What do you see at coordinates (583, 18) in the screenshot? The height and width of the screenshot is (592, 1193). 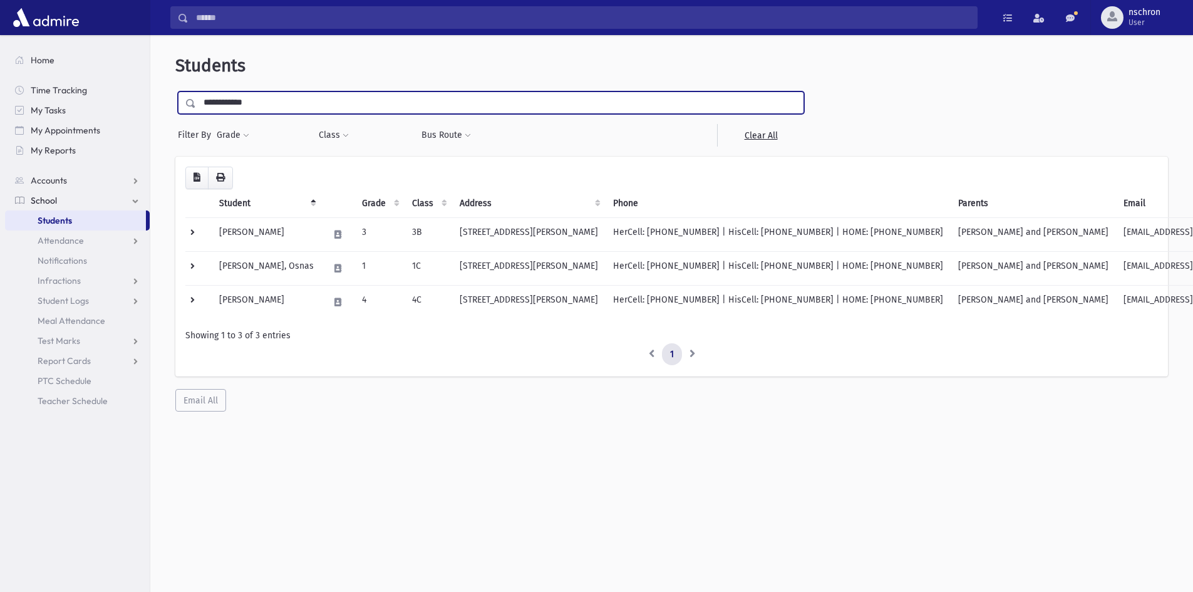 I see `input: Search` at bounding box center [583, 18].